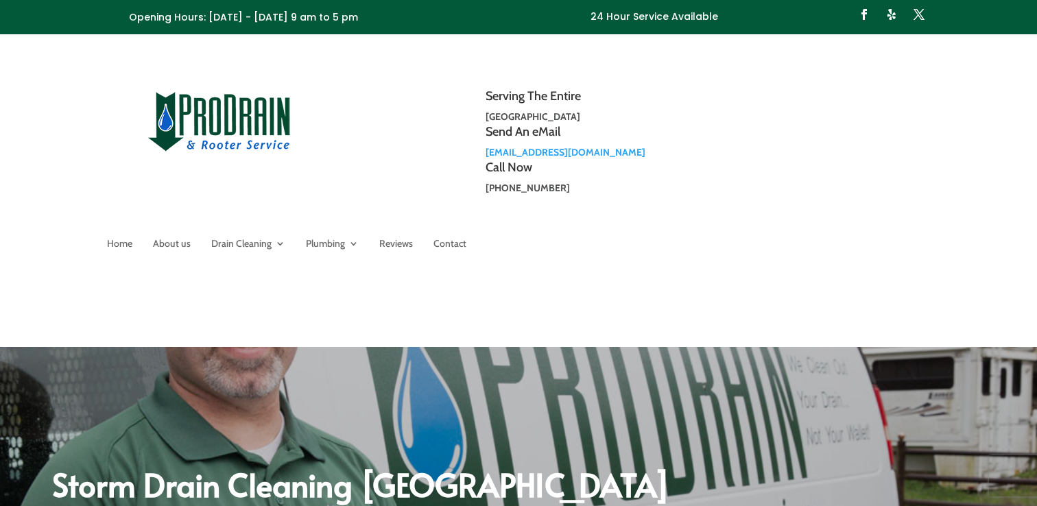  Describe the element at coordinates (450, 246) in the screenshot. I see `a: Contact` at that location.